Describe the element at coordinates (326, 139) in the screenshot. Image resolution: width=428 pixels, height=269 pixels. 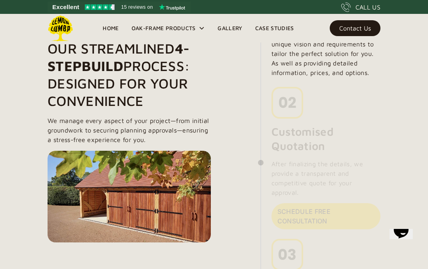
I see `h4: Customised Quotation` at that location.